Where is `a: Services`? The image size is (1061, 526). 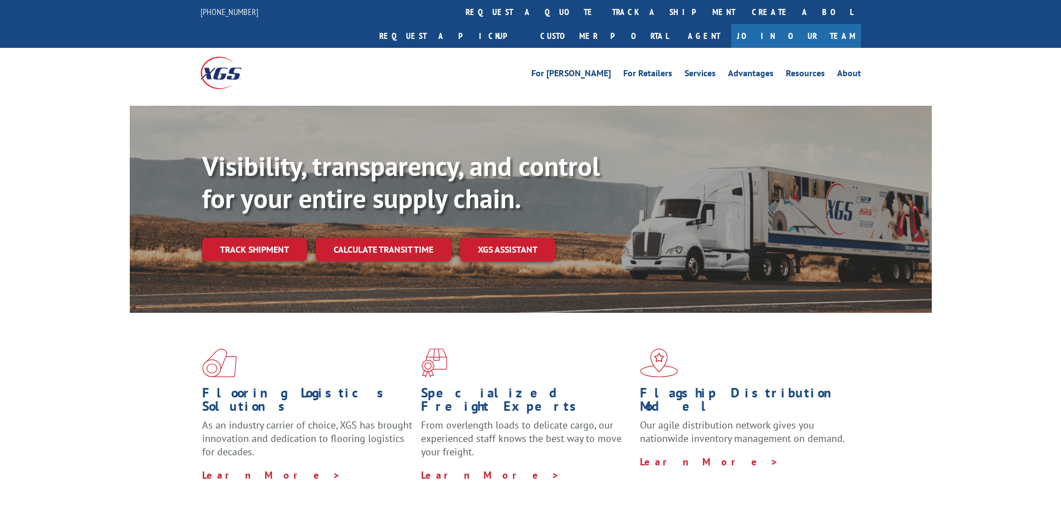
a: Services is located at coordinates (700, 75).